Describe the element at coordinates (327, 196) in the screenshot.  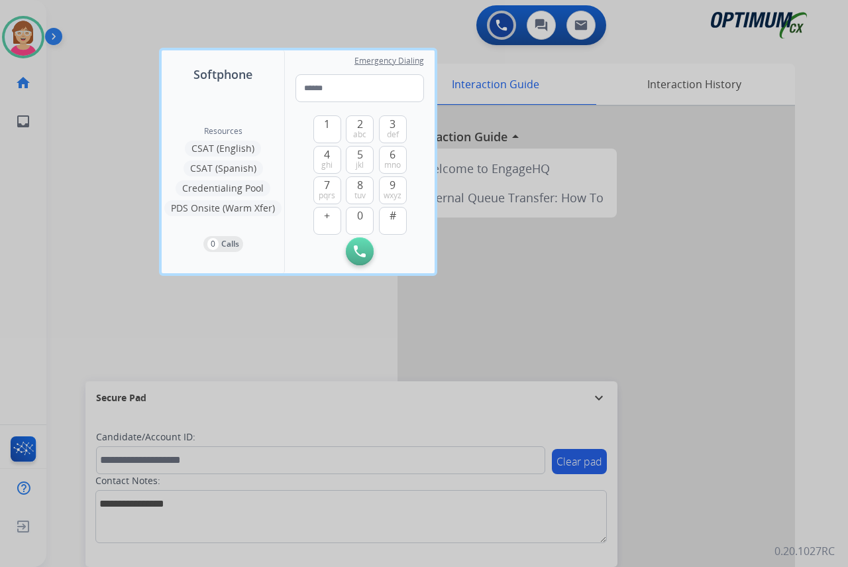
I see `span: pqrs` at that location.